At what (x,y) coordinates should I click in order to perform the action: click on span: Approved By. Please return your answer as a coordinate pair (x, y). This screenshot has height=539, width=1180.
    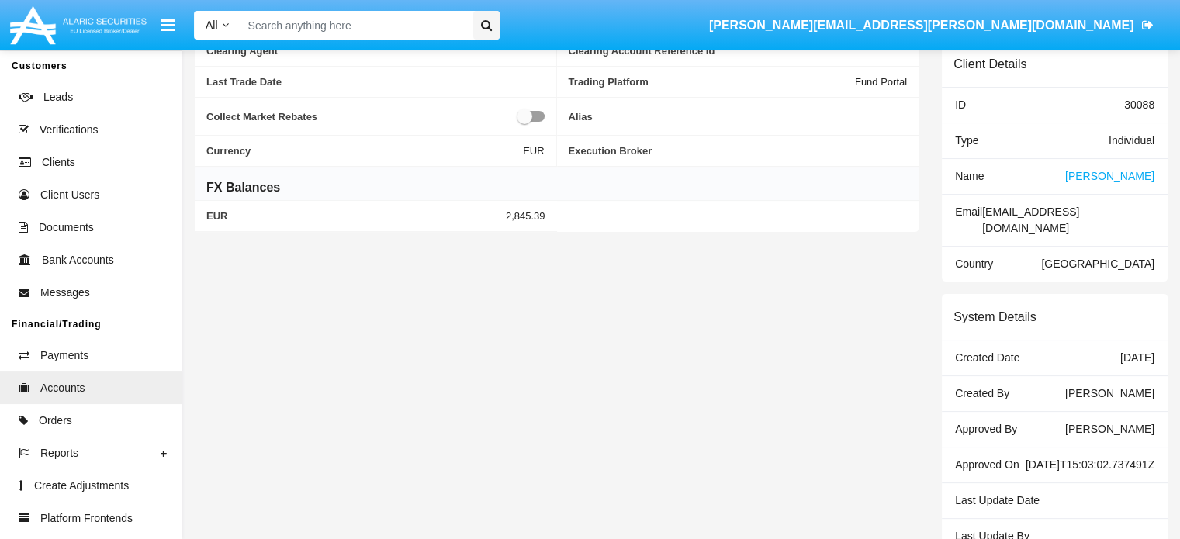
    Looking at the image, I should click on (986, 429).